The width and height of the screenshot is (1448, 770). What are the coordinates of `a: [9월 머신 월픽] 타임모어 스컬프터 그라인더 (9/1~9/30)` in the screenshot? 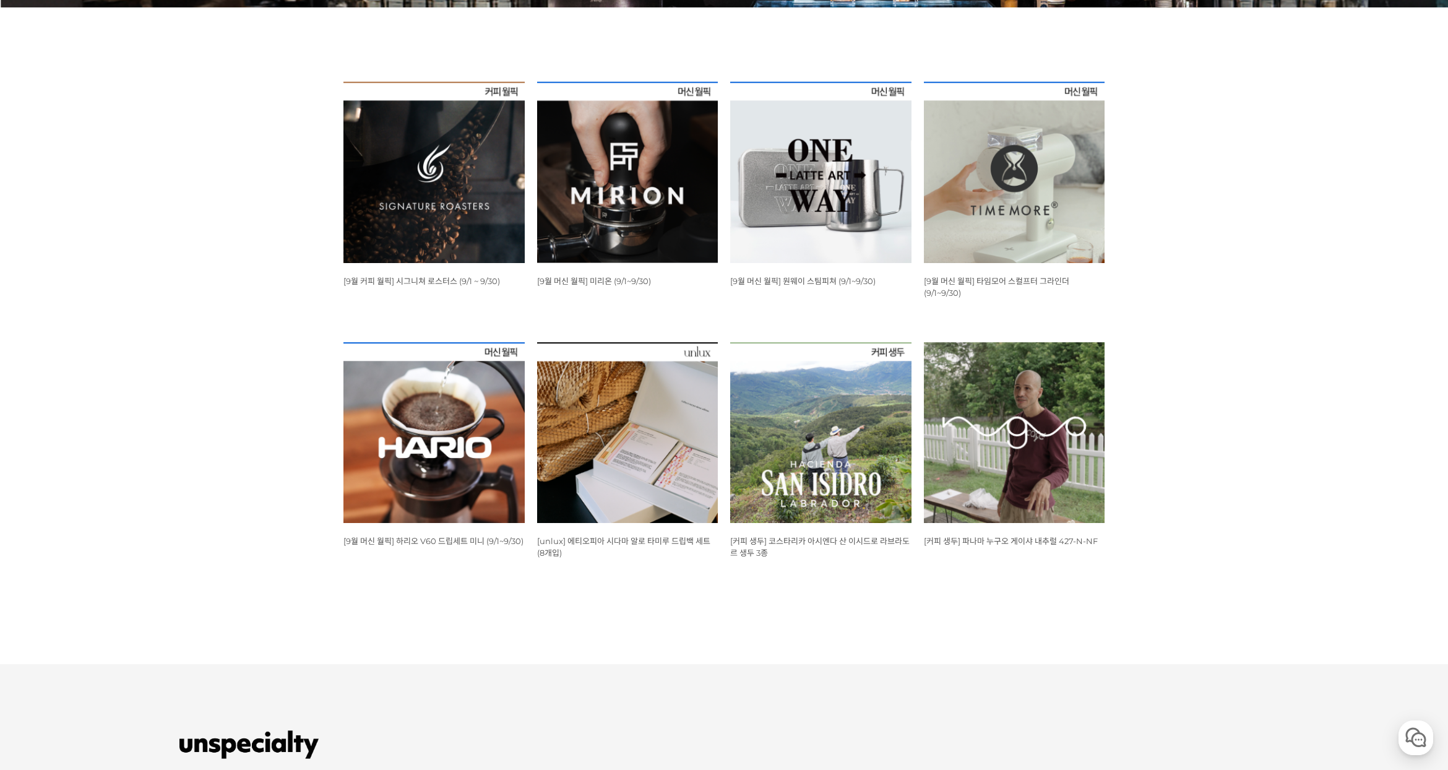 It's located at (996, 286).